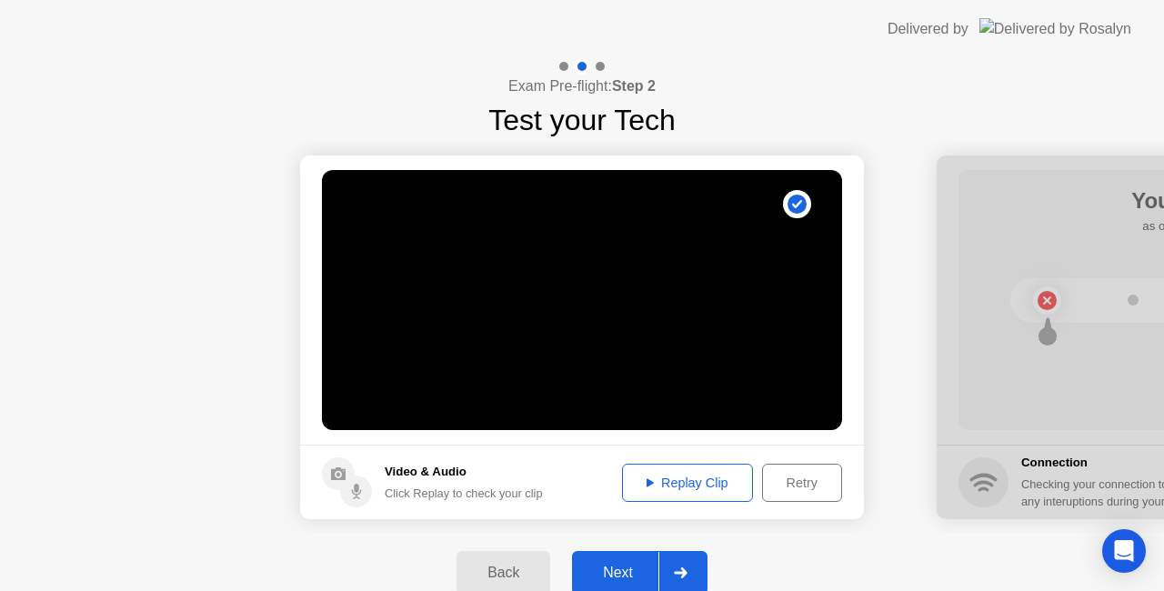 The height and width of the screenshot is (591, 1164). Describe the element at coordinates (687, 483) in the screenshot. I see `button: Replay Clip` at that location.